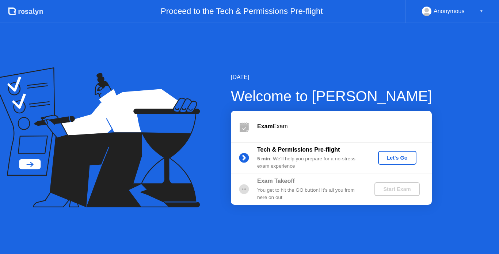 The width and height of the screenshot is (499, 254). What do you see at coordinates (397, 158) in the screenshot?
I see `button: Let's Go` at bounding box center [397, 158].